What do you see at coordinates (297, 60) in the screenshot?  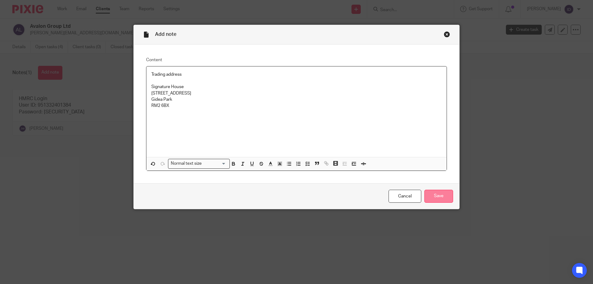 I see `label: Content` at bounding box center [297, 60].